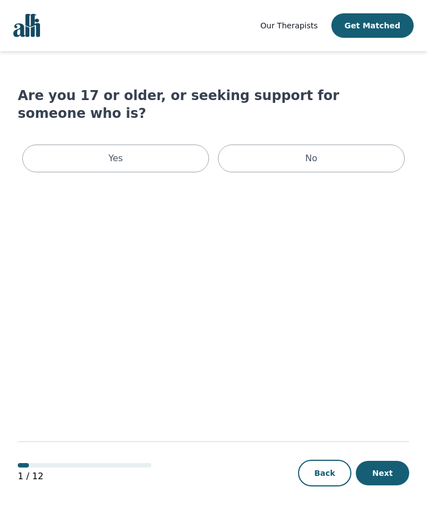  Describe the element at coordinates (324, 473) in the screenshot. I see `button: Back` at that location.